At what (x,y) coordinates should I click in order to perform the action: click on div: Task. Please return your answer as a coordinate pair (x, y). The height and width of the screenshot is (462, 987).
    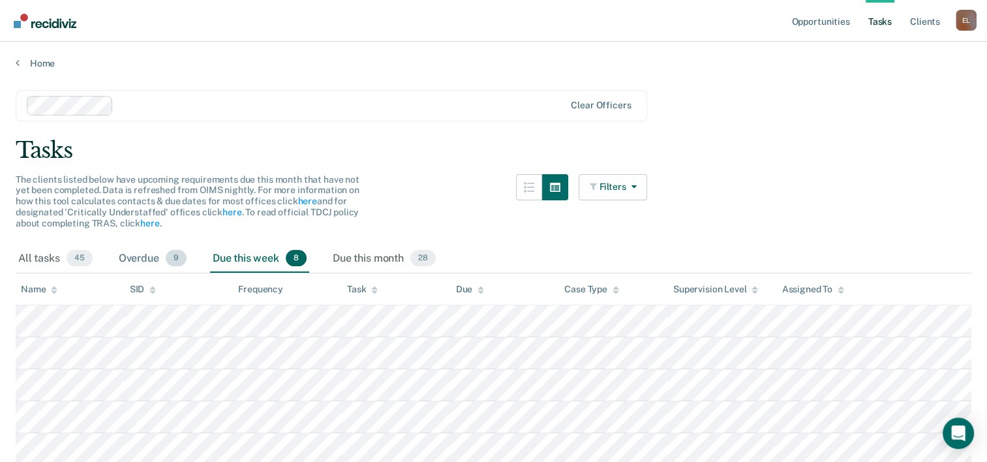
    Looking at the image, I should click on (362, 289).